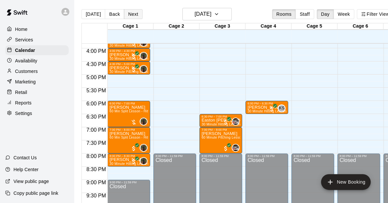  Describe the element at coordinates (96, 51) in the screenshot. I see `span: 4:00 PM` at that location.